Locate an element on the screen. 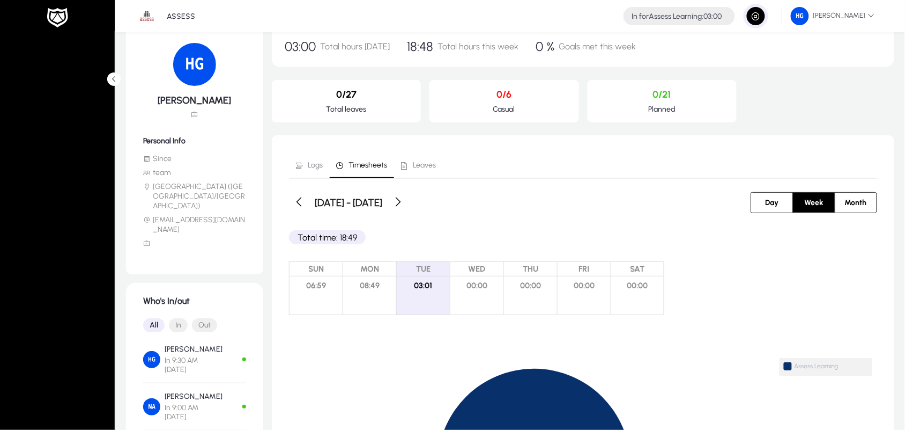 This screenshot has width=905, height=430. span: FRI is located at coordinates (584, 269).